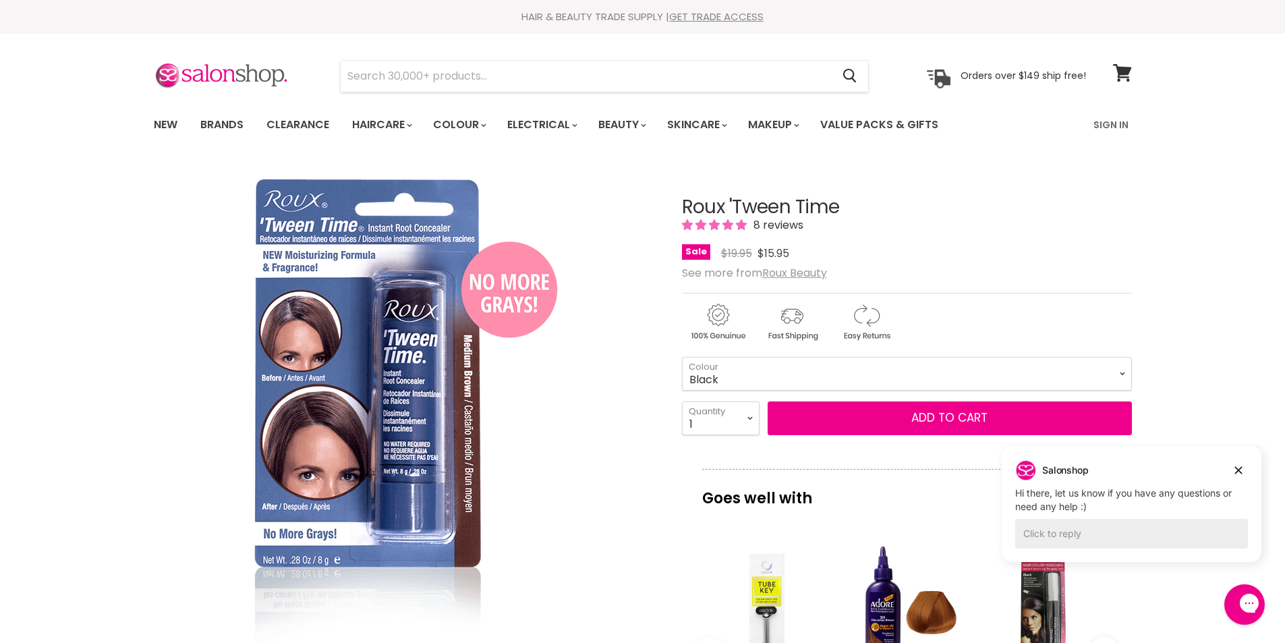 The height and width of the screenshot is (643, 1285). Describe the element at coordinates (907, 491) in the screenshot. I see `p: Goes well with` at that location.